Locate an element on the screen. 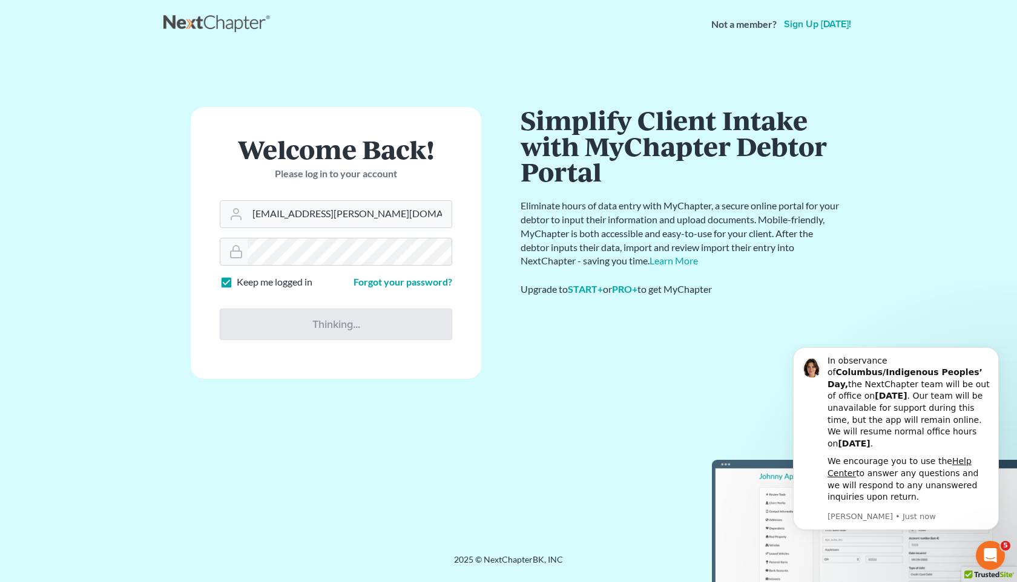  h1: Welcome Back! is located at coordinates (336, 149).